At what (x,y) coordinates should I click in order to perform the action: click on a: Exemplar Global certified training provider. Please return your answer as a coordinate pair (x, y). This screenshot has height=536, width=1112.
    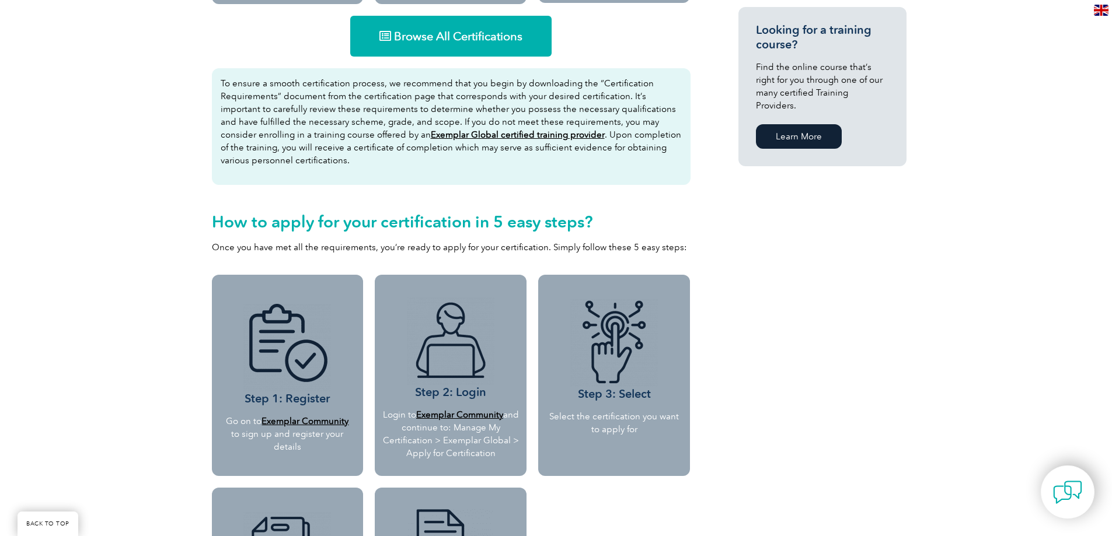
    Looking at the image, I should click on (518, 135).